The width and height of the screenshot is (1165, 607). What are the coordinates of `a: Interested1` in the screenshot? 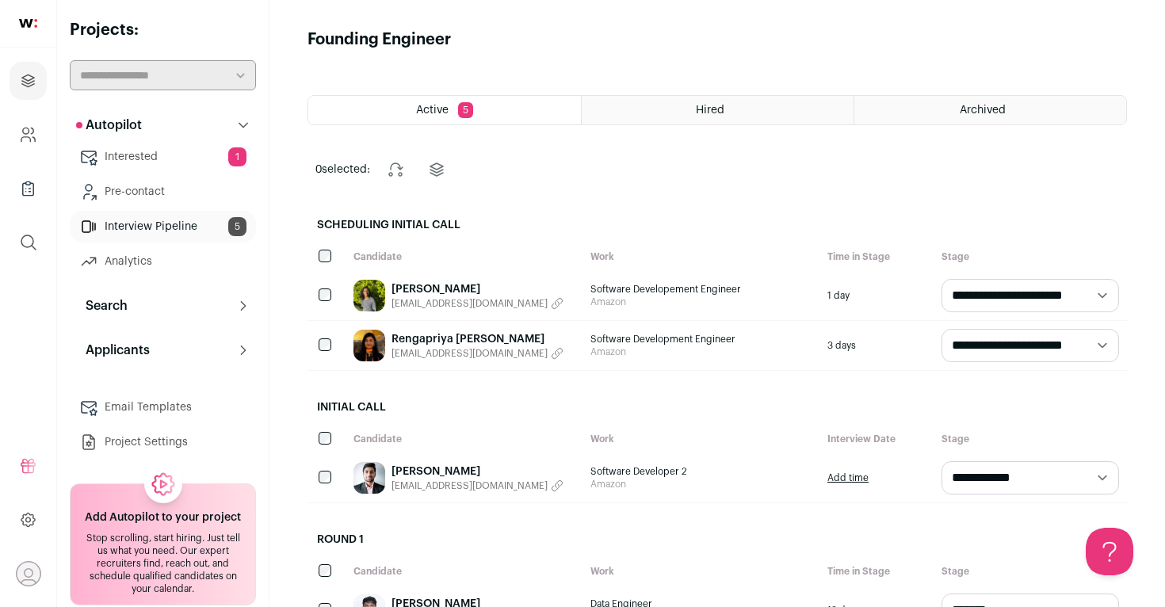 It's located at (162, 157).